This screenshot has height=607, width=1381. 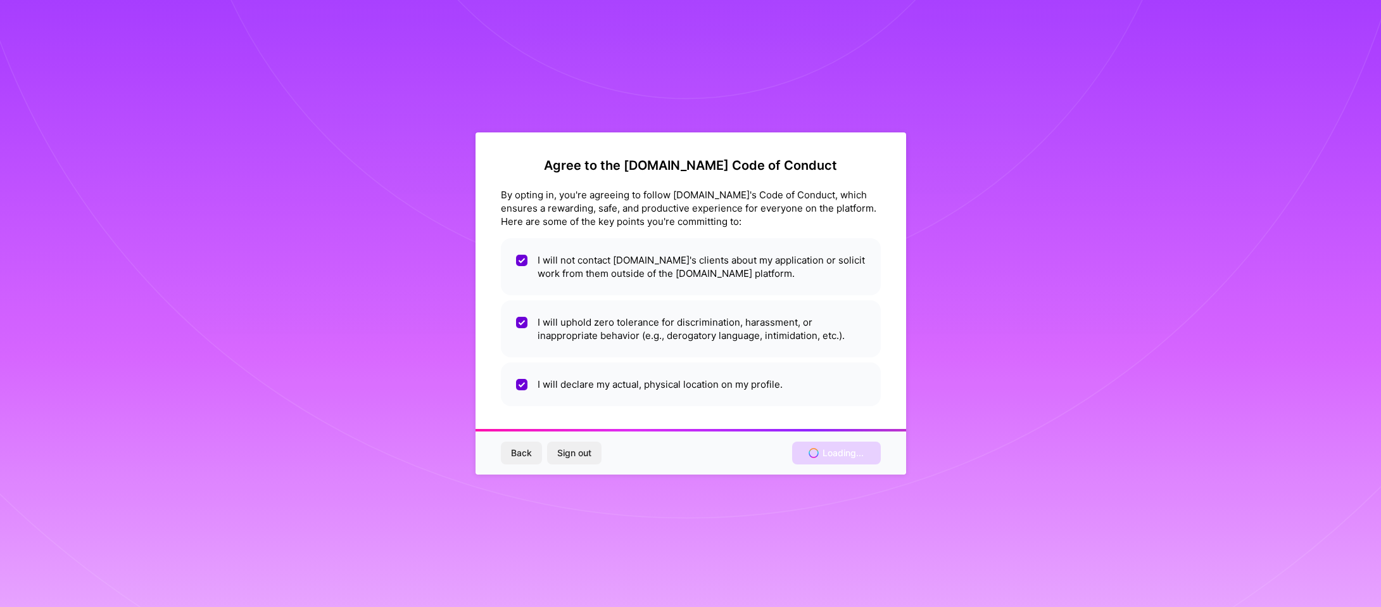 What do you see at coordinates (574, 453) in the screenshot?
I see `button: Sign out` at bounding box center [574, 453].